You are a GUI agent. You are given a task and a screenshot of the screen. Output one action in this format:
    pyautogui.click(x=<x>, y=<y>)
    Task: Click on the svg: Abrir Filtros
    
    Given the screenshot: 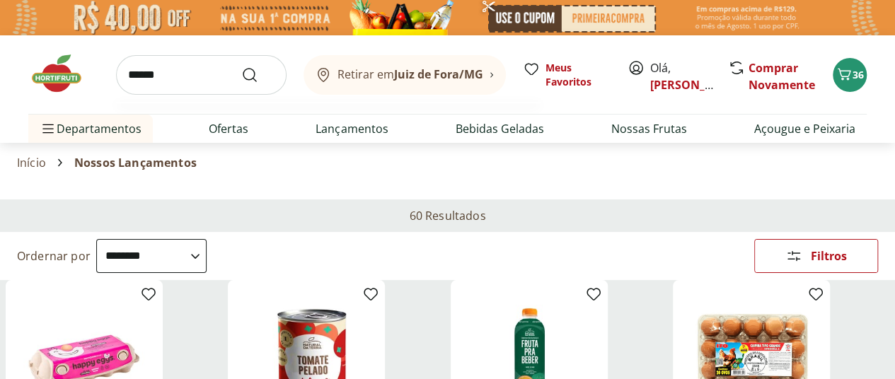 What is the action you would take?
    pyautogui.click(x=794, y=256)
    